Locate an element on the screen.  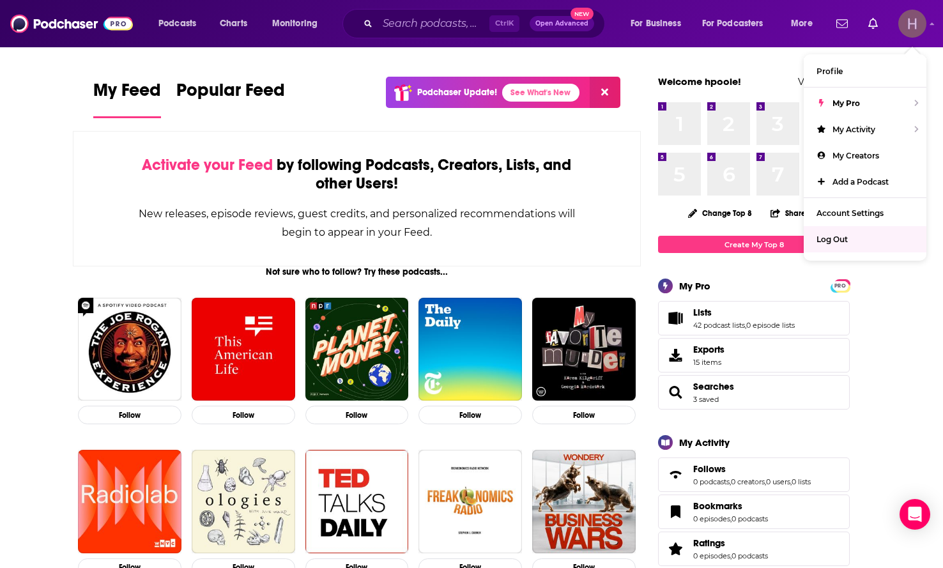
span: Exports is located at coordinates (708, 349).